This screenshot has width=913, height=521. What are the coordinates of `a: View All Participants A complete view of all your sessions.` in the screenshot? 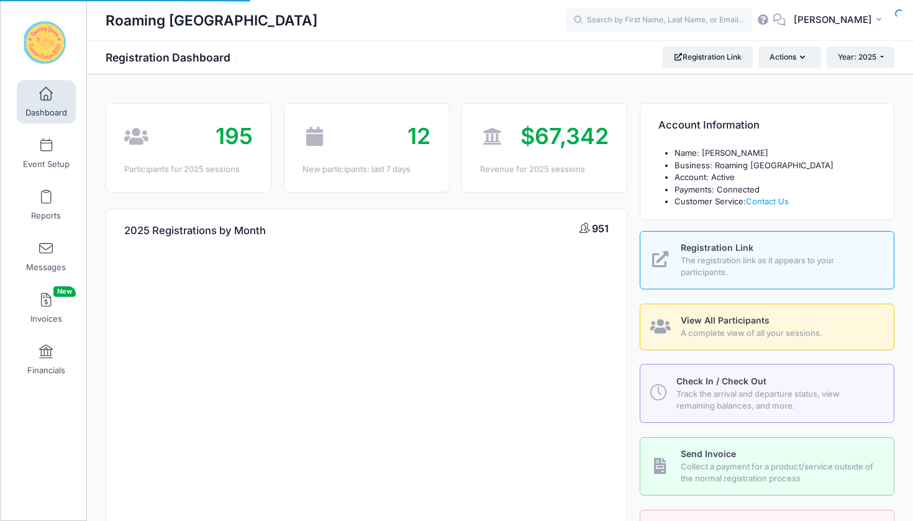 It's located at (767, 327).